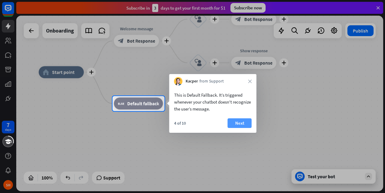  Describe the element at coordinates (14, 11) in the screenshot. I see `button: Open LiveChat chat widget` at that location.